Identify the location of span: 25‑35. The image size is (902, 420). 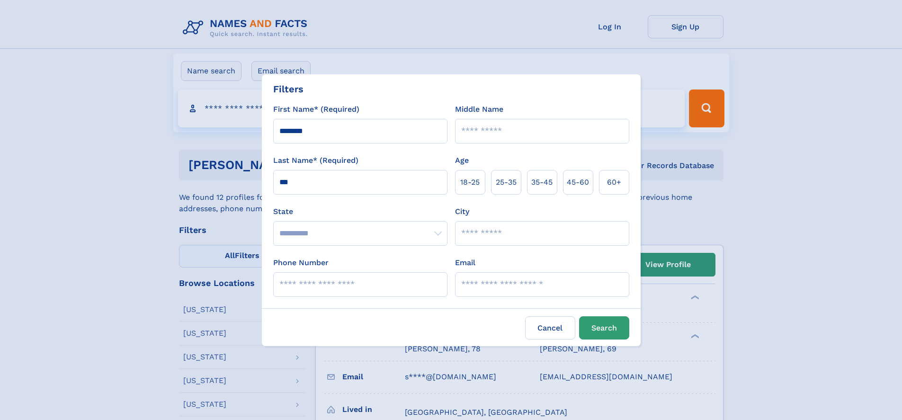
(506, 182).